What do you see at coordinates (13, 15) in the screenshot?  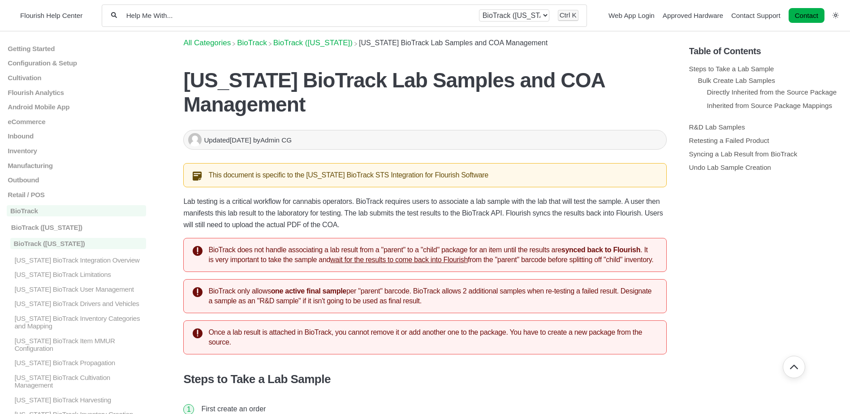 I see `img: Flourish Help Center Logo` at bounding box center [13, 15].